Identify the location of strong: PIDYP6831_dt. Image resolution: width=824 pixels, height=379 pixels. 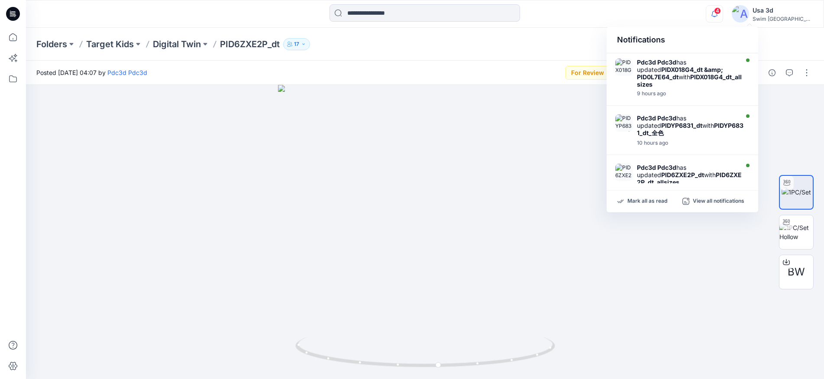
(682, 125).